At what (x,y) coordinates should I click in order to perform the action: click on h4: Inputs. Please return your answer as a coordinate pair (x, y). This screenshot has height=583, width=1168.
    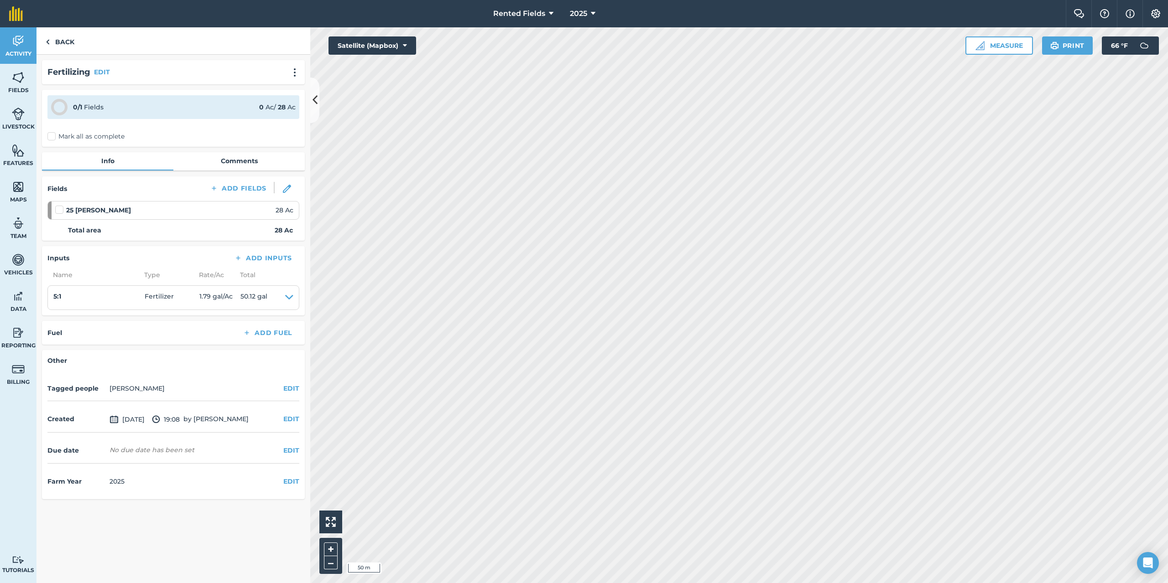
    Looking at the image, I should click on (58, 258).